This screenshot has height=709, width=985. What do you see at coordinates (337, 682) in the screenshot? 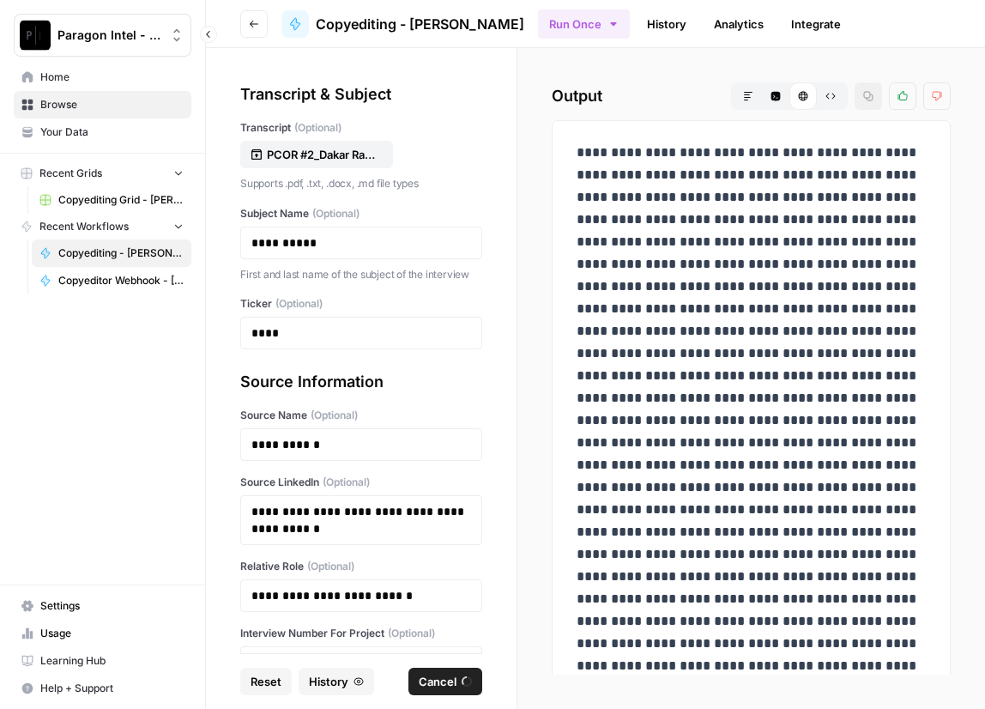
I see `button: History` at bounding box center [337, 682].